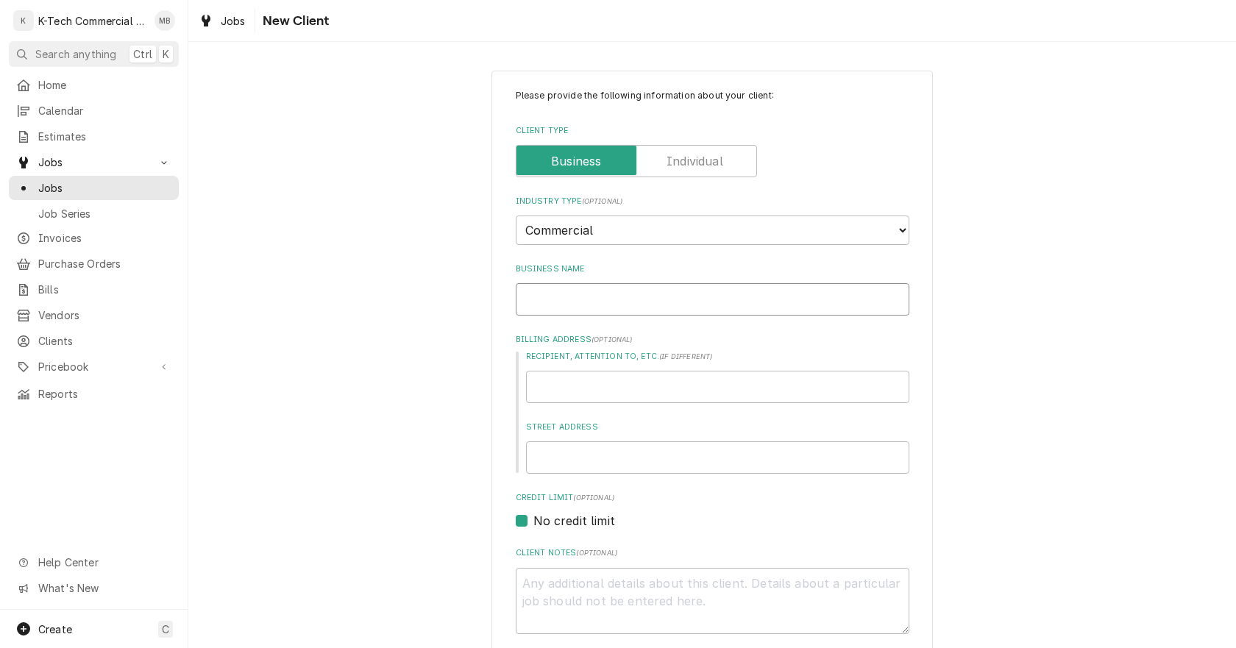 The height and width of the screenshot is (648, 1236). Describe the element at coordinates (712, 340) in the screenshot. I see `label: Billing Address` at that location.